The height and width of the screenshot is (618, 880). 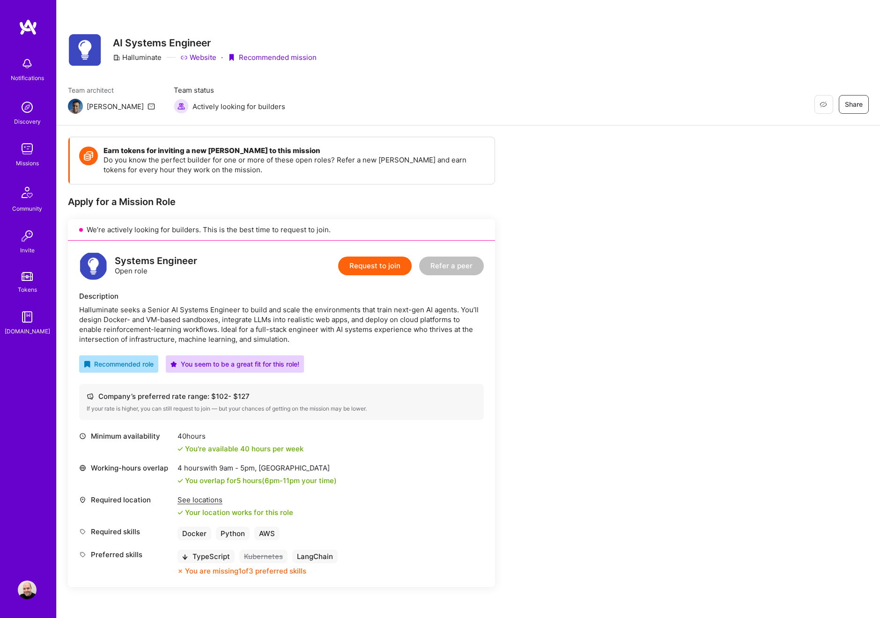 What do you see at coordinates (180, 571) in the screenshot?
I see `i: icon CloseOrange` at bounding box center [180, 571].